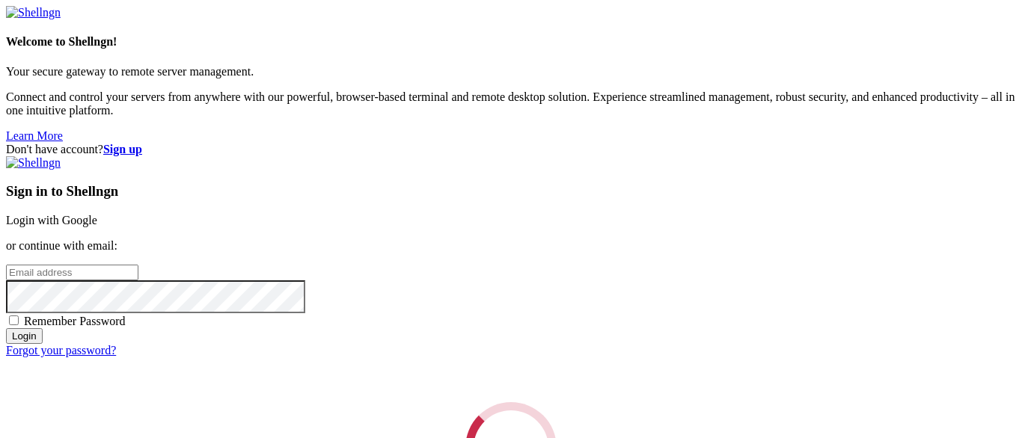 This screenshot has width=1022, height=438. I want to click on a: Learn More, so click(34, 135).